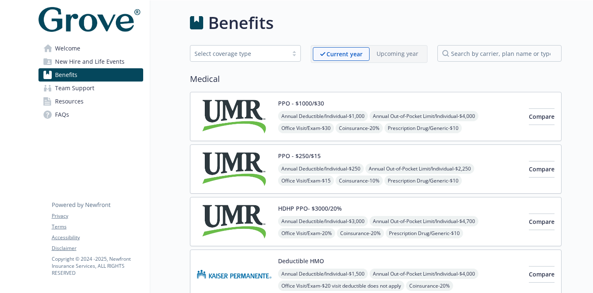 Image resolution: width=593 pixels, height=293 pixels. I want to click on a: Welcome, so click(91, 48).